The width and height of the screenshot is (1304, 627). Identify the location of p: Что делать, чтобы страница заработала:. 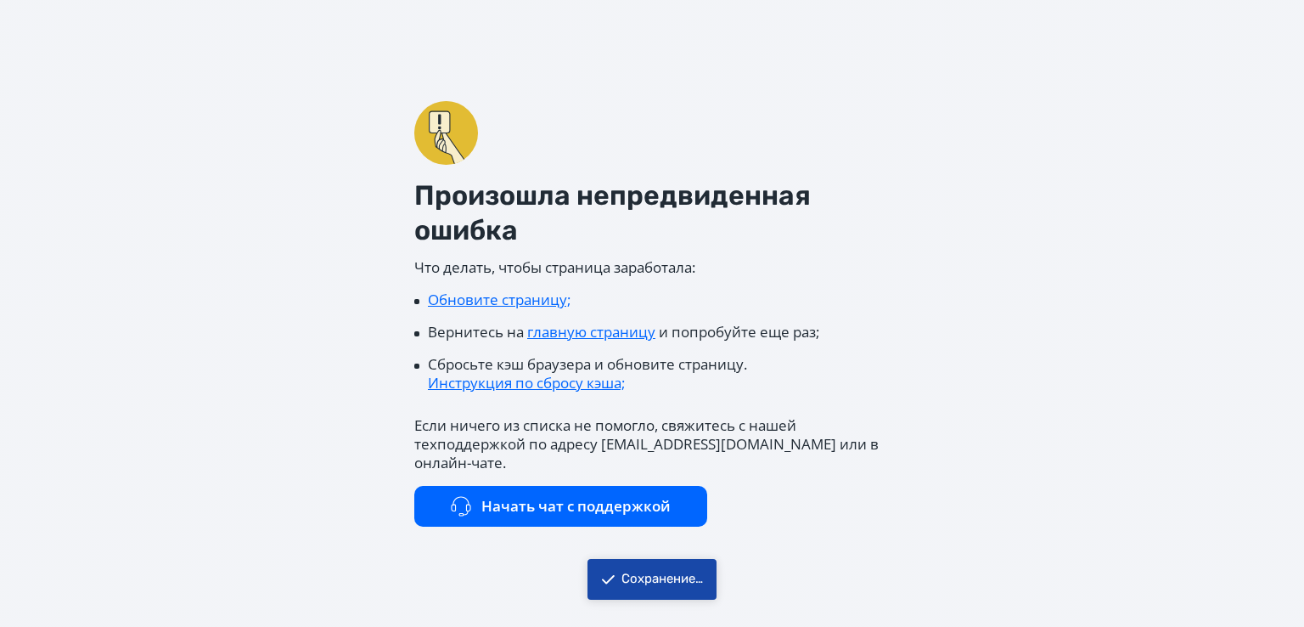
(652, 267).